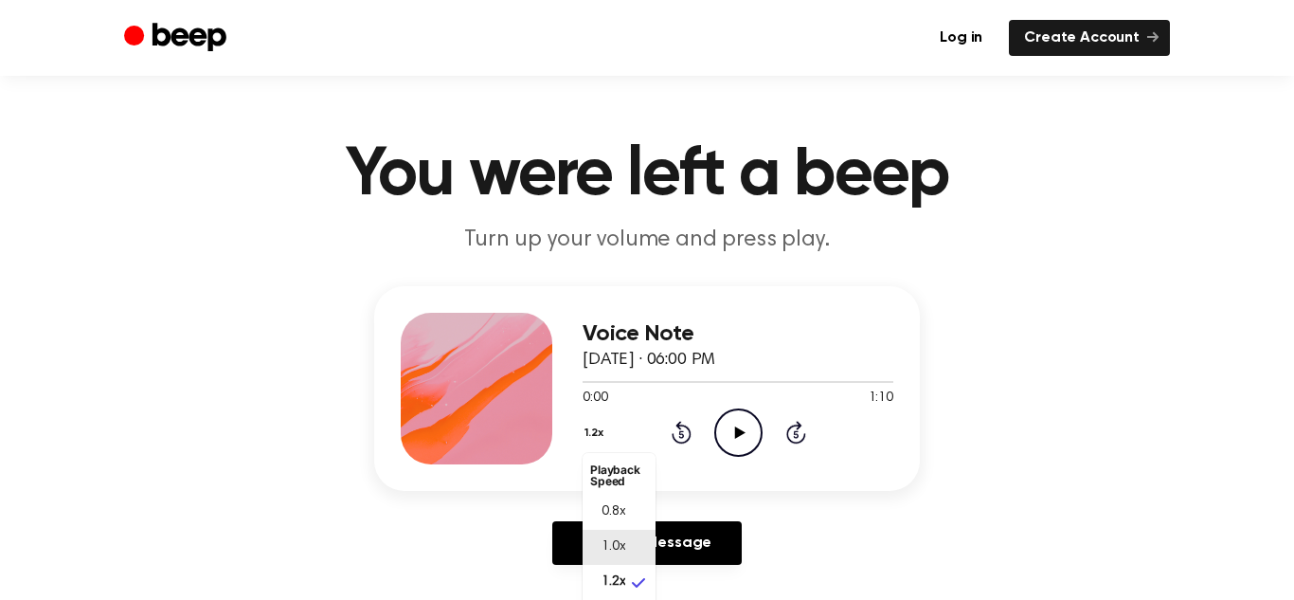 The image size is (1294, 600). What do you see at coordinates (961, 38) in the screenshot?
I see `a: Log in` at bounding box center [961, 38].